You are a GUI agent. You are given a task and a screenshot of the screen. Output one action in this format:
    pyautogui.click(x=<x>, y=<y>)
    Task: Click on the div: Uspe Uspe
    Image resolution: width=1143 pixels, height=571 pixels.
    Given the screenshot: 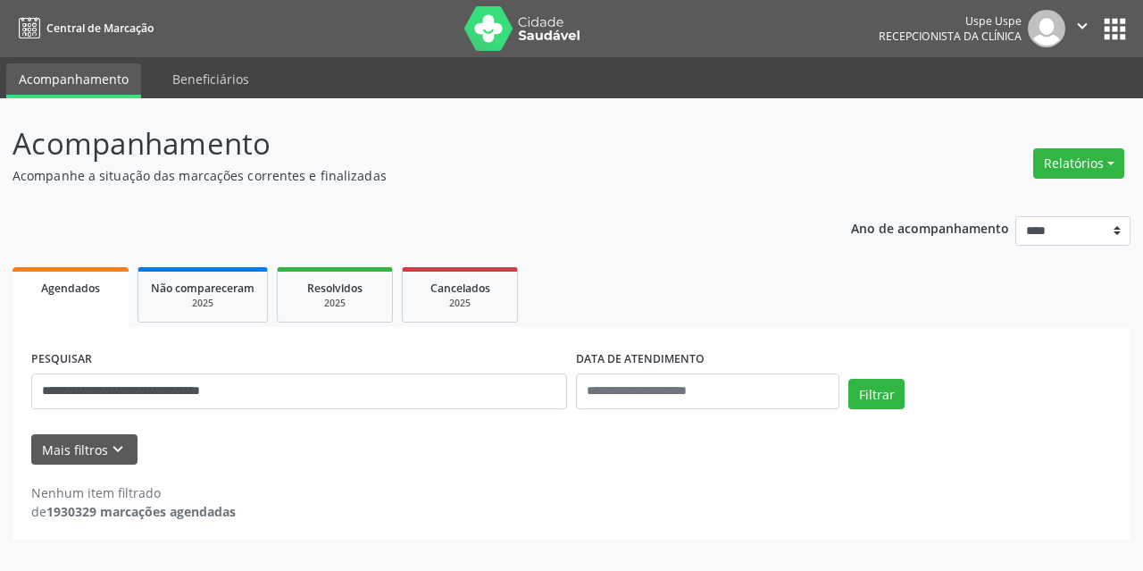 What is the action you would take?
    pyautogui.click(x=951, y=21)
    